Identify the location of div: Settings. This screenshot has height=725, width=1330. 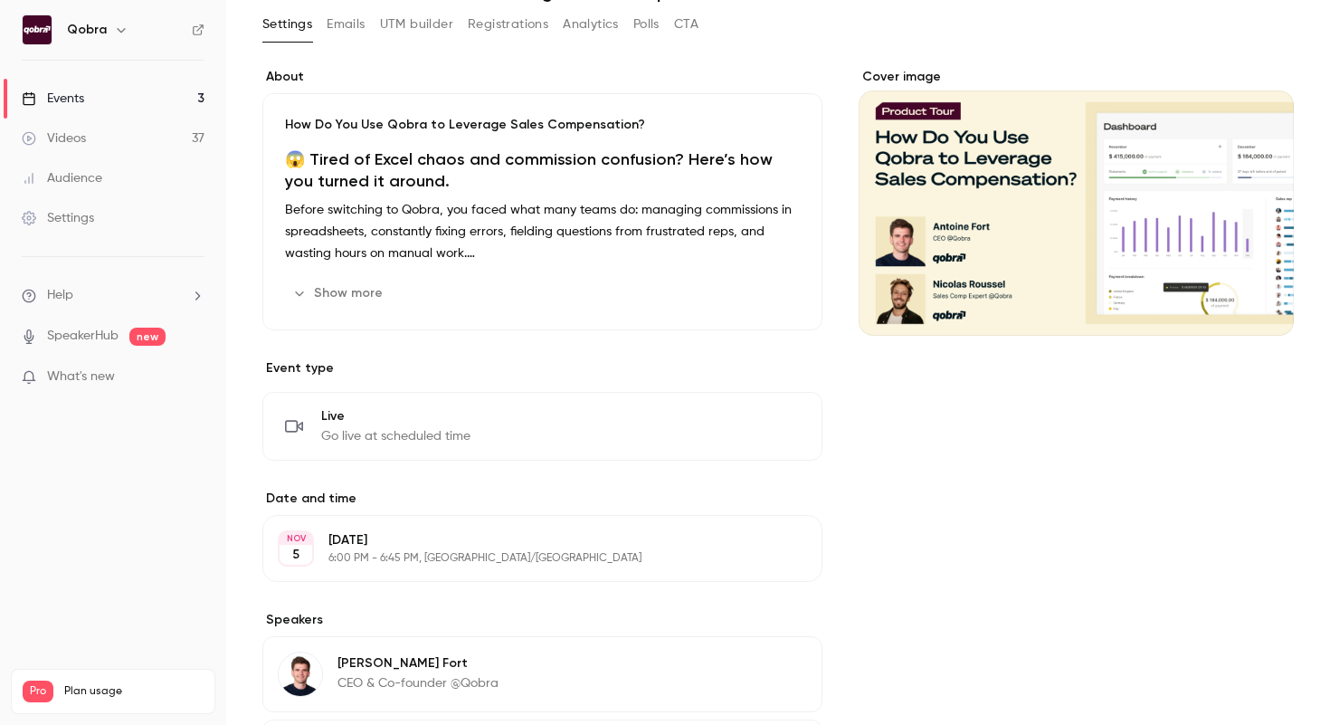
(58, 218).